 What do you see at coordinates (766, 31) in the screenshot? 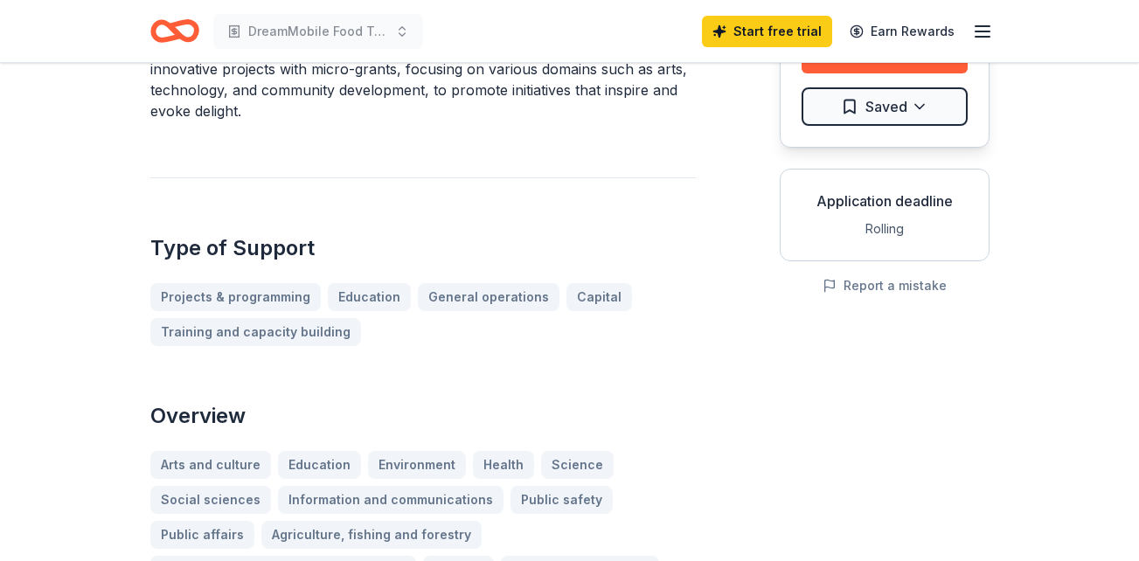
I see `a: Start free trial` at bounding box center [766, 31].